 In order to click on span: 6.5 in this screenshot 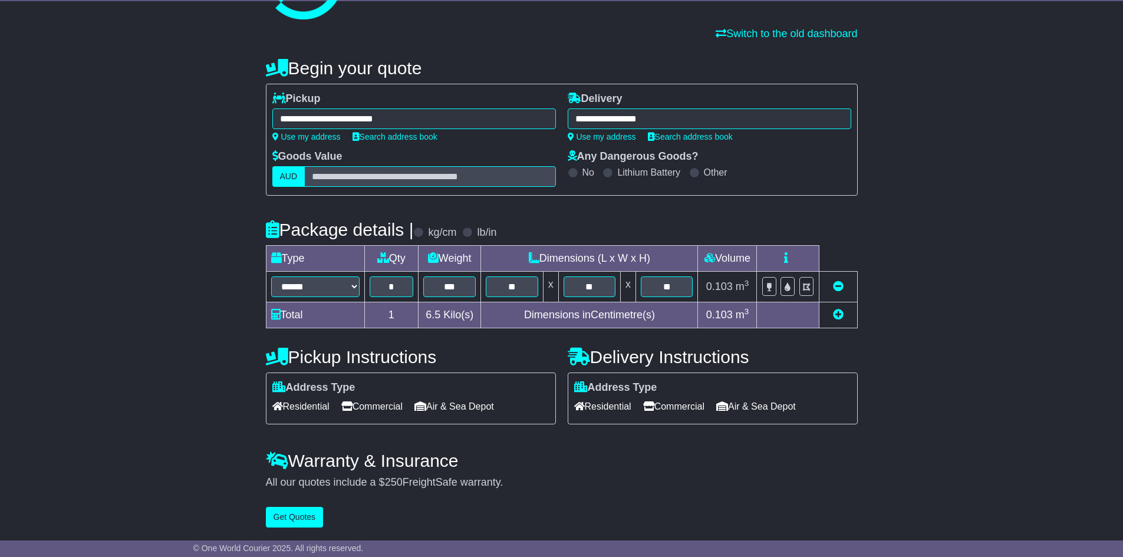, I will do `click(433, 315)`.